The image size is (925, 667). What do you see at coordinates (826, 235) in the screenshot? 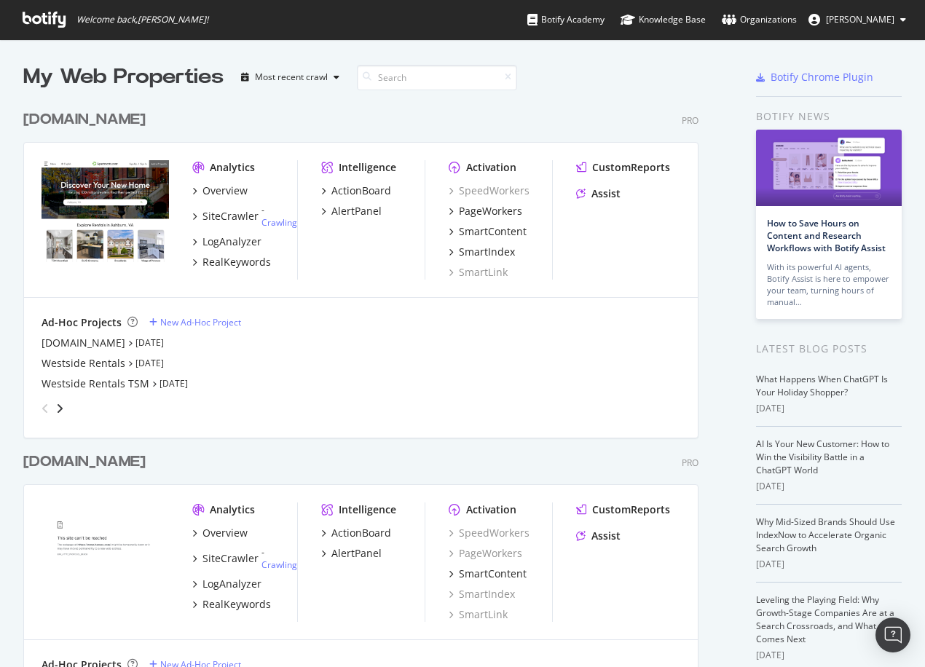
I see `a: How to Save Hours on Content and Research Workflows with Botify Assist` at bounding box center [826, 235].